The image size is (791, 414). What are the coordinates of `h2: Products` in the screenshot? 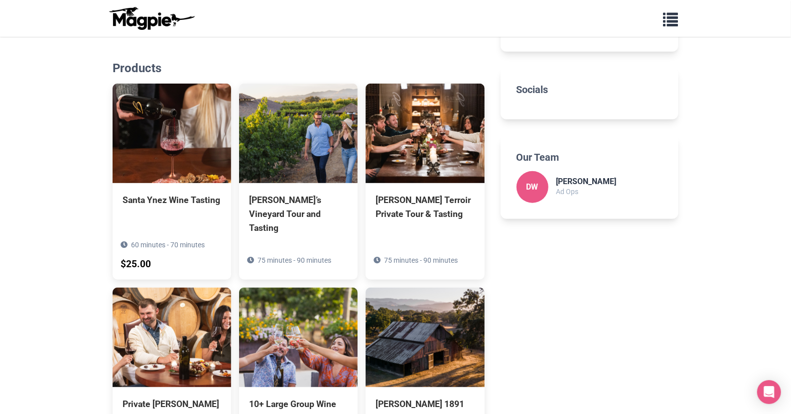 It's located at (298, 68).